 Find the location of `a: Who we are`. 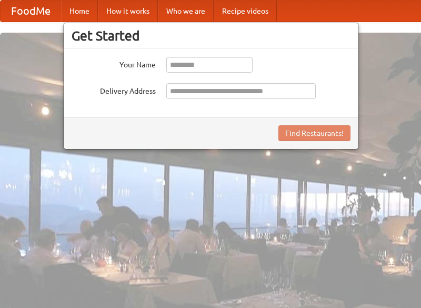

a: Who we are is located at coordinates (186, 11).